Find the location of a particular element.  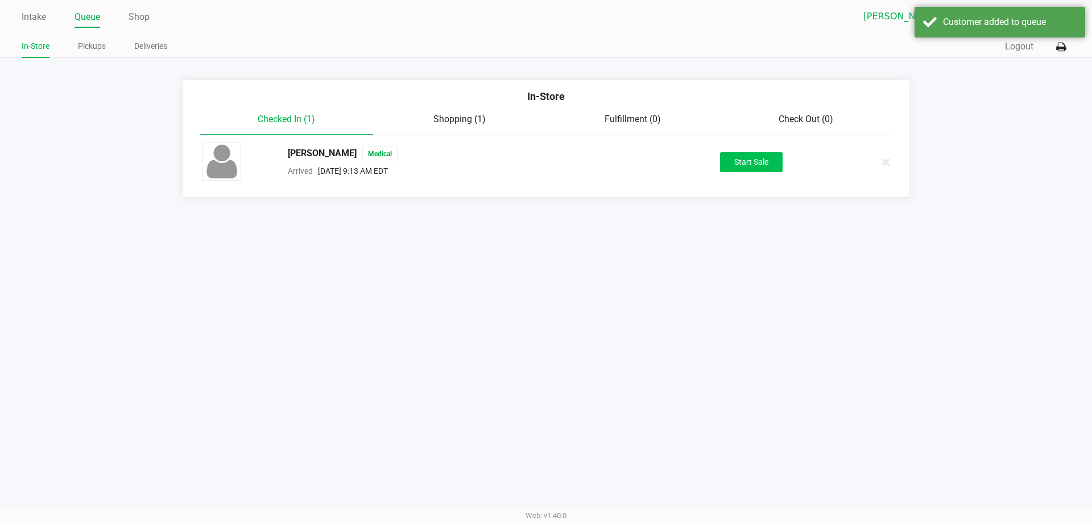

a: Queue is located at coordinates (87, 17).